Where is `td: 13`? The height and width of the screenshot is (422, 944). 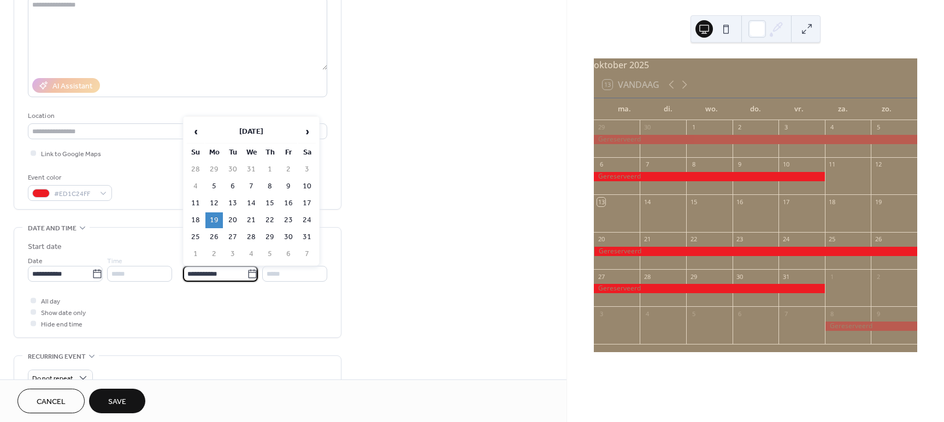
td: 13 is located at coordinates (233, 203).